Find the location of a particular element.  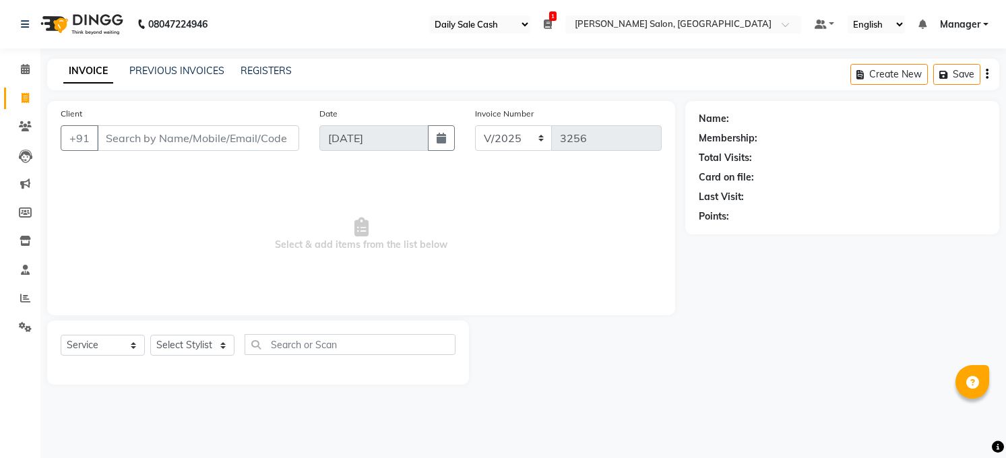

a: PREVIOUS INVOICES is located at coordinates (177, 71).